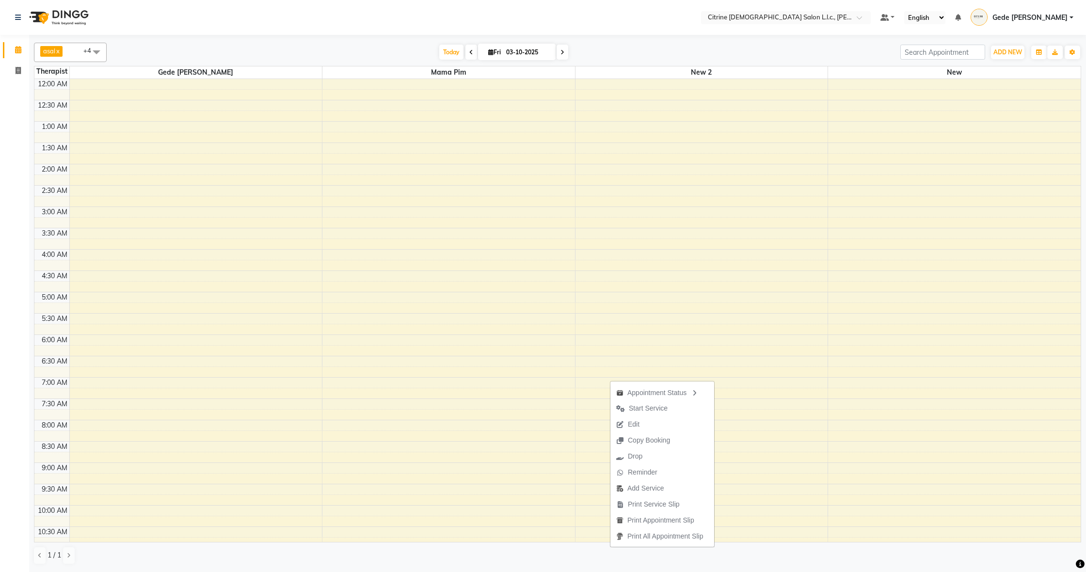 The height and width of the screenshot is (572, 1086). What do you see at coordinates (54, 127) in the screenshot?
I see `div: 1:00 AM` at bounding box center [54, 127].